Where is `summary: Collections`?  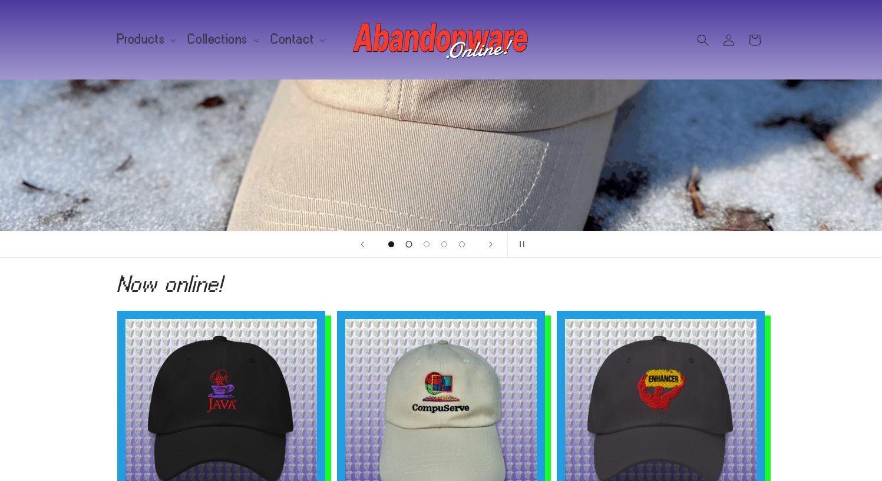
summary: Collections is located at coordinates (222, 39).